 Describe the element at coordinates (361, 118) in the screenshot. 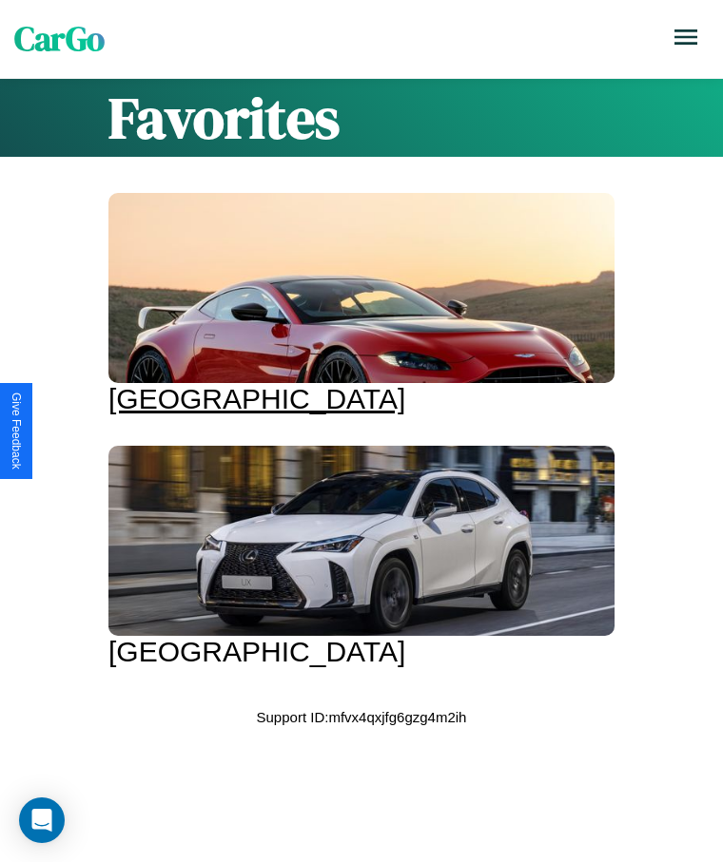

I see `h1: Favorites` at that location.